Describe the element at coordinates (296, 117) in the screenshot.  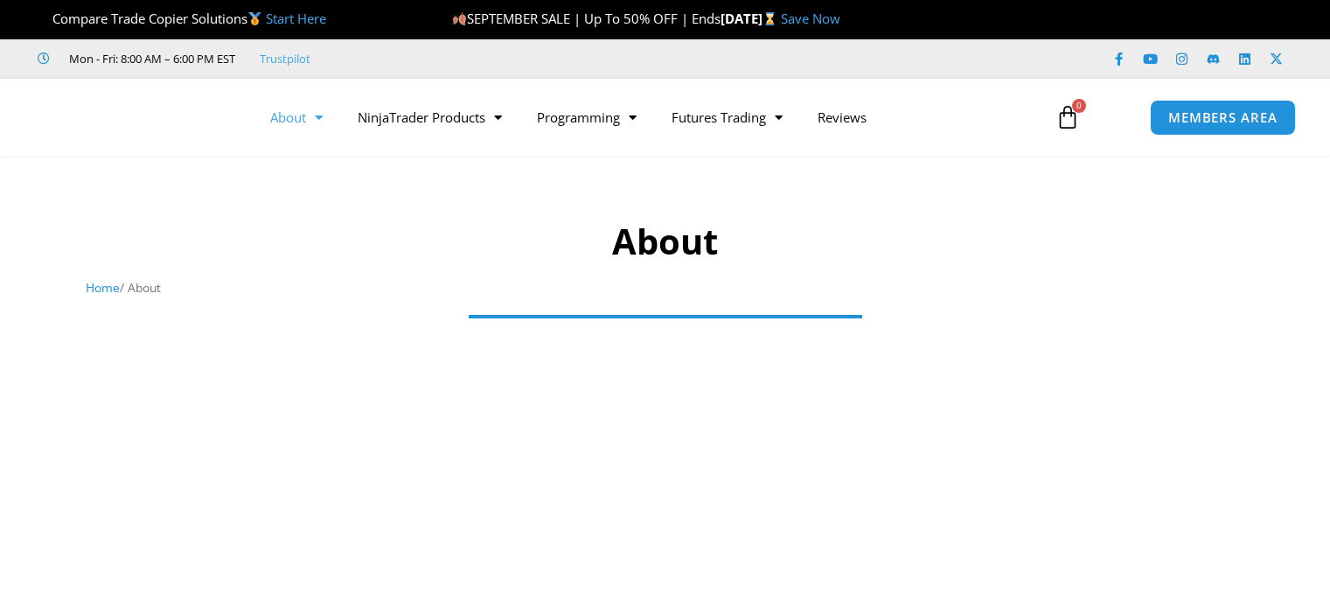
I see `a: About` at that location.